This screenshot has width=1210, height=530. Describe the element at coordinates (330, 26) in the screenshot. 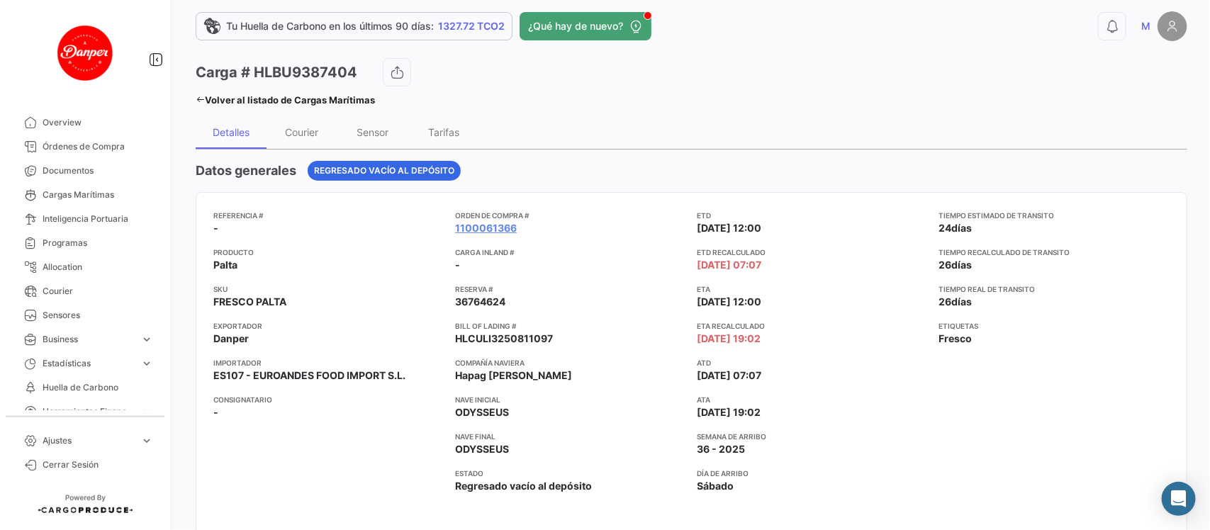

I see `span: Tu Huella de Carbono en los últimos 90 días:` at that location.